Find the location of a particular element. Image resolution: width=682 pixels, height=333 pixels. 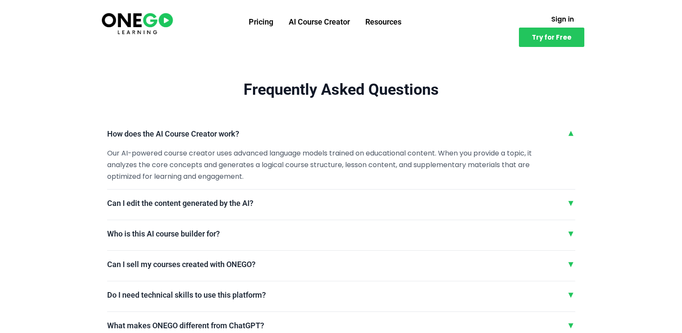

a: Resources is located at coordinates (384, 22).